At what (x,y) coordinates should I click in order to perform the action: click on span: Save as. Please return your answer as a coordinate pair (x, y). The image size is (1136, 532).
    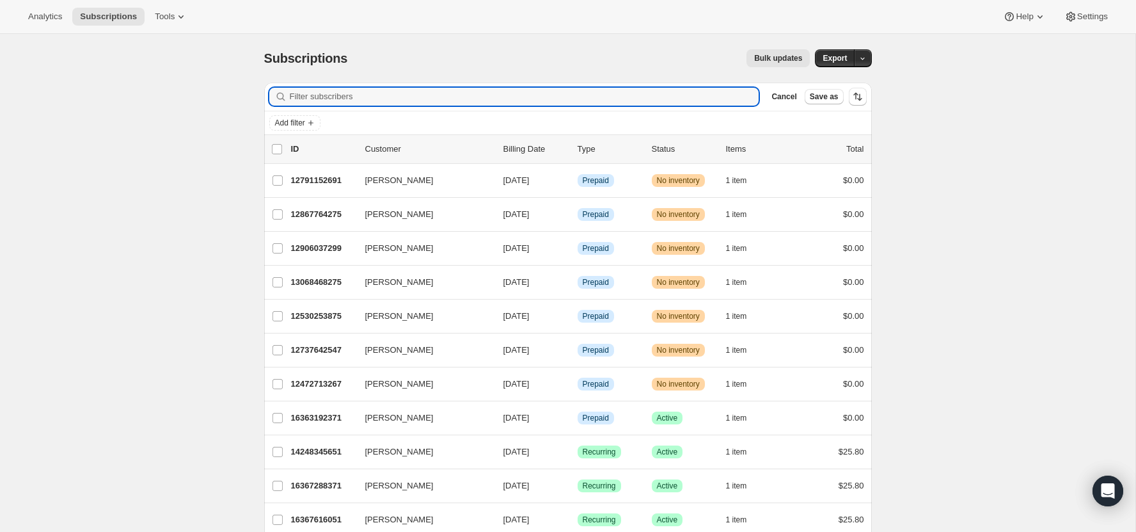
    Looking at the image, I should click on (824, 97).